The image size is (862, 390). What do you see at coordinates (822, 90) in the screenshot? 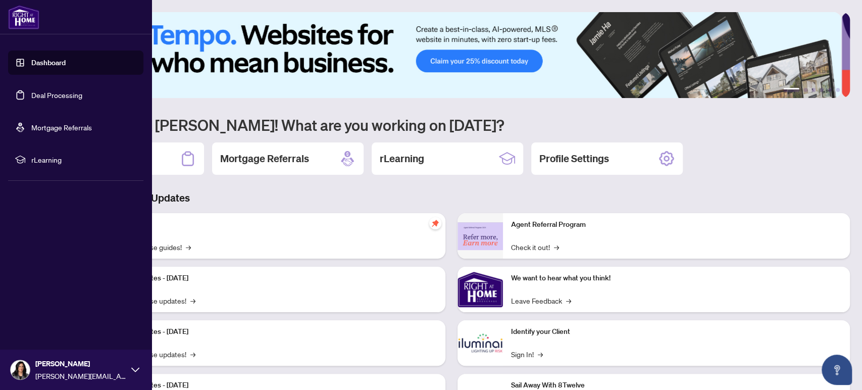
I see `button: 4` at bounding box center [822, 90].